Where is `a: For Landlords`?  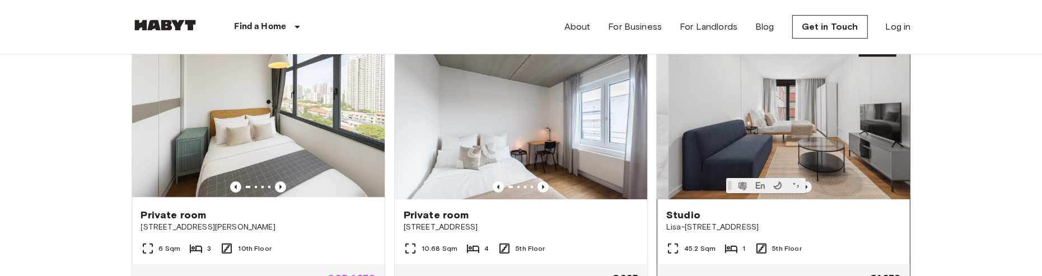 a: For Landlords is located at coordinates (708, 27).